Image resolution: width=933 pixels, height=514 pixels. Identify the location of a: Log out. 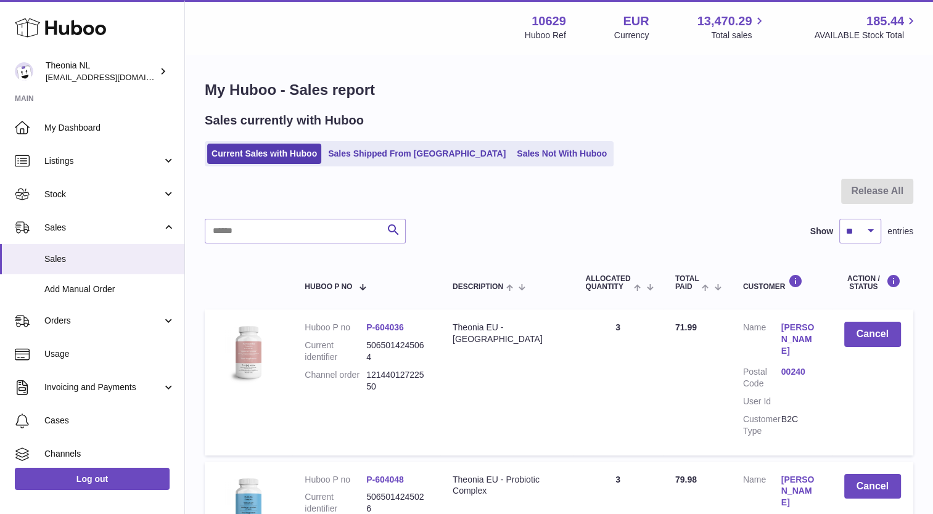
(92, 479).